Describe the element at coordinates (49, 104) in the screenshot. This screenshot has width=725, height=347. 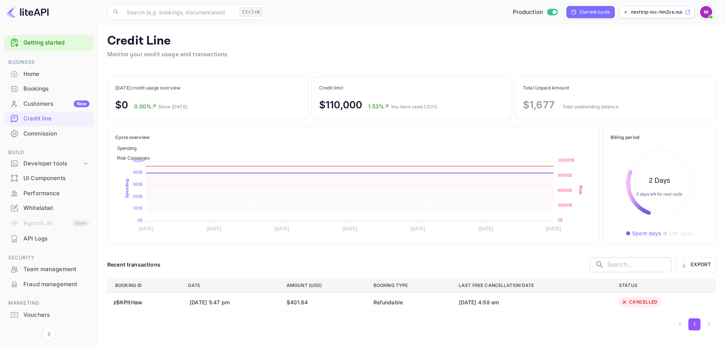
I see `div: CustomersNew` at that location.